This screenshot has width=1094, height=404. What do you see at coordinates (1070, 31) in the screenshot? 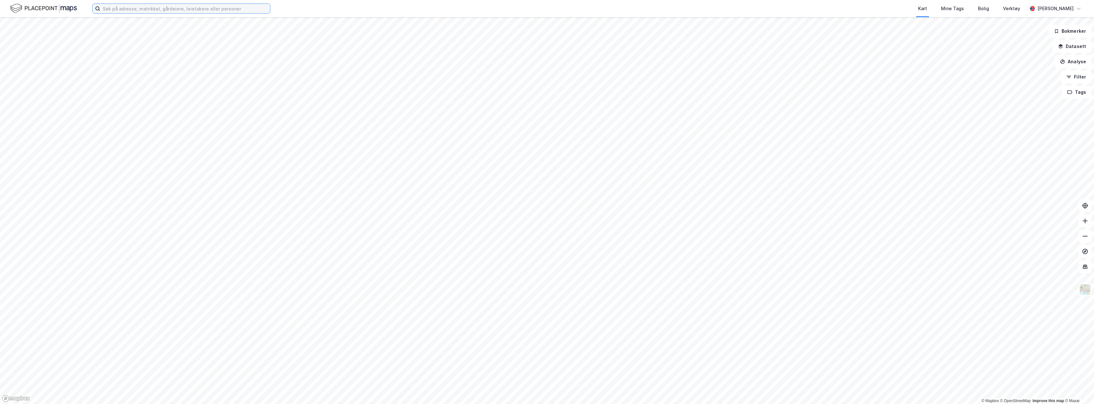
I see `button: Bokmerker` at bounding box center [1070, 31].